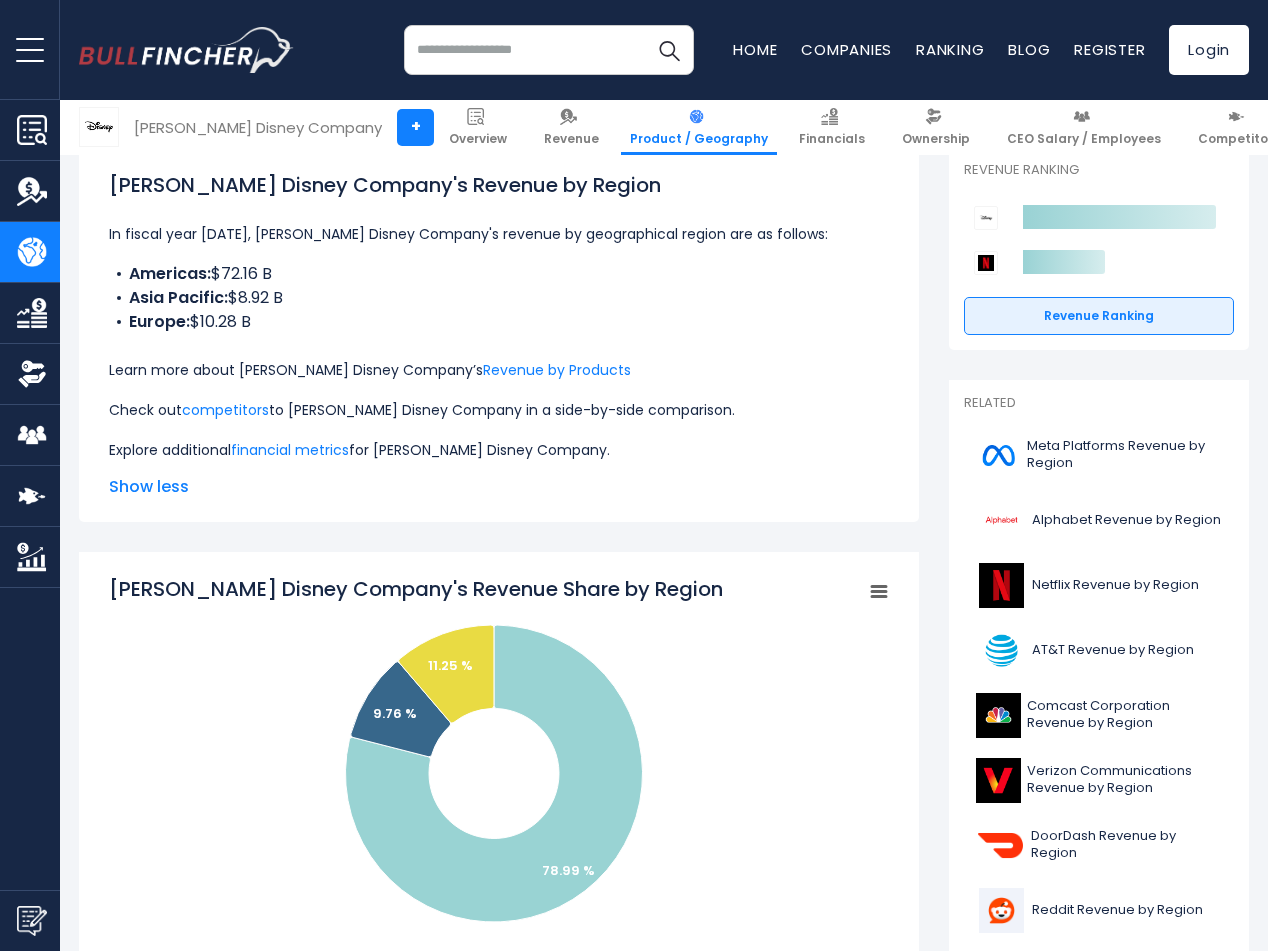 The image size is (1268, 951). What do you see at coordinates (178, 297) in the screenshot?
I see `b: Asia Pacific:` at bounding box center [178, 297].